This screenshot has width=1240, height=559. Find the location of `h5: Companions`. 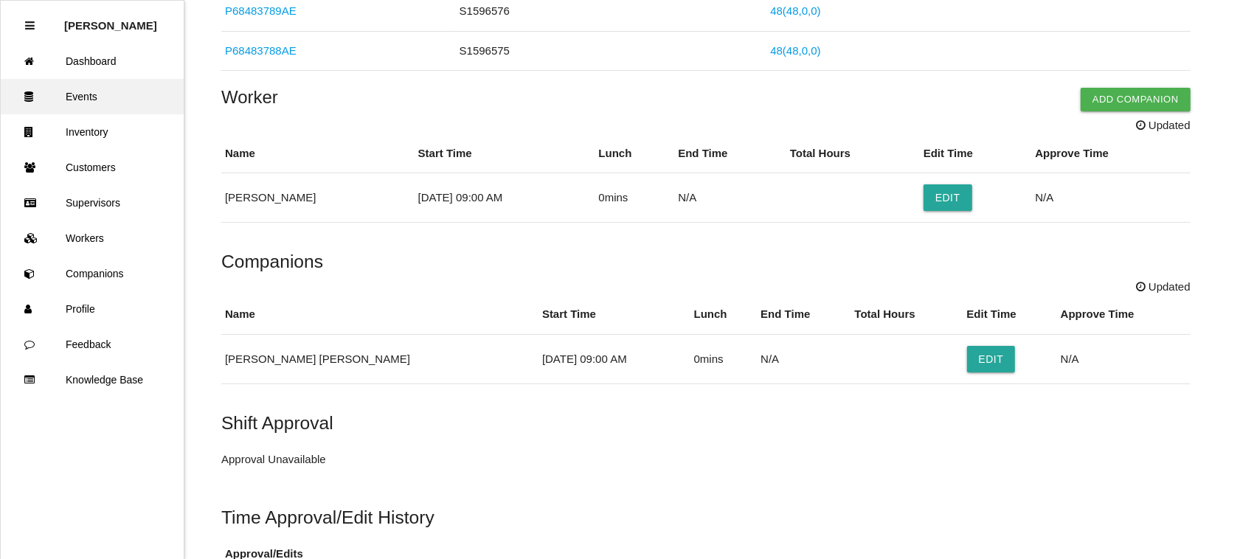

h5: Companions is located at coordinates (706, 261).